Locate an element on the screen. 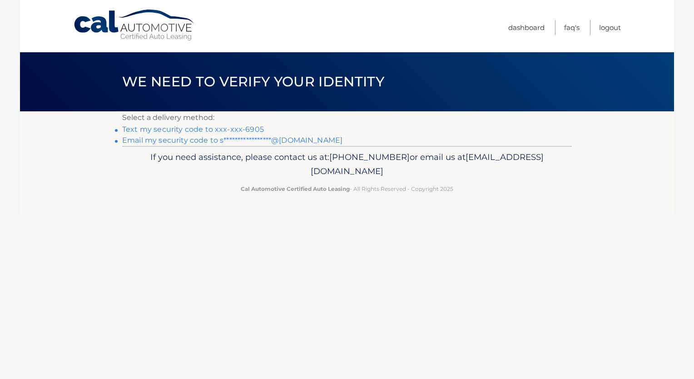 The width and height of the screenshot is (694, 379). a: Cal Automotive is located at coordinates (135, 25).